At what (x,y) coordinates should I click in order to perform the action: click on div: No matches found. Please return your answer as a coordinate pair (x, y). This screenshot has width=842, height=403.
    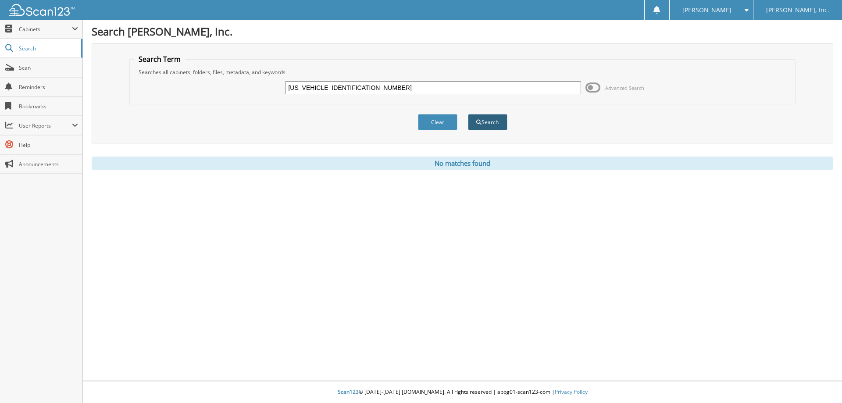
    Looking at the image, I should click on (462, 163).